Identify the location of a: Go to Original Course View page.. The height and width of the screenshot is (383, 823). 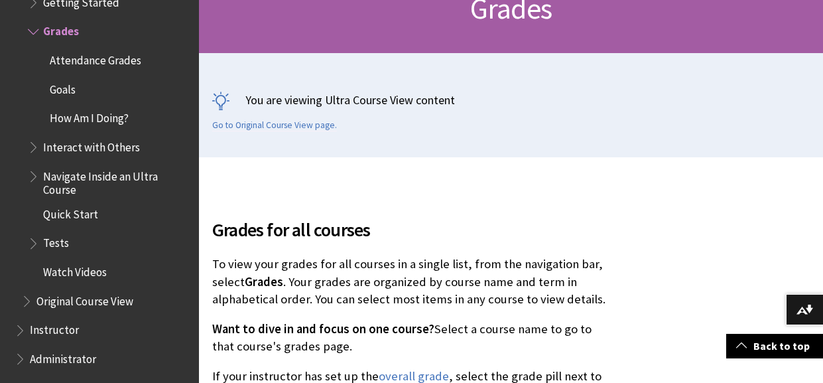
(275, 125).